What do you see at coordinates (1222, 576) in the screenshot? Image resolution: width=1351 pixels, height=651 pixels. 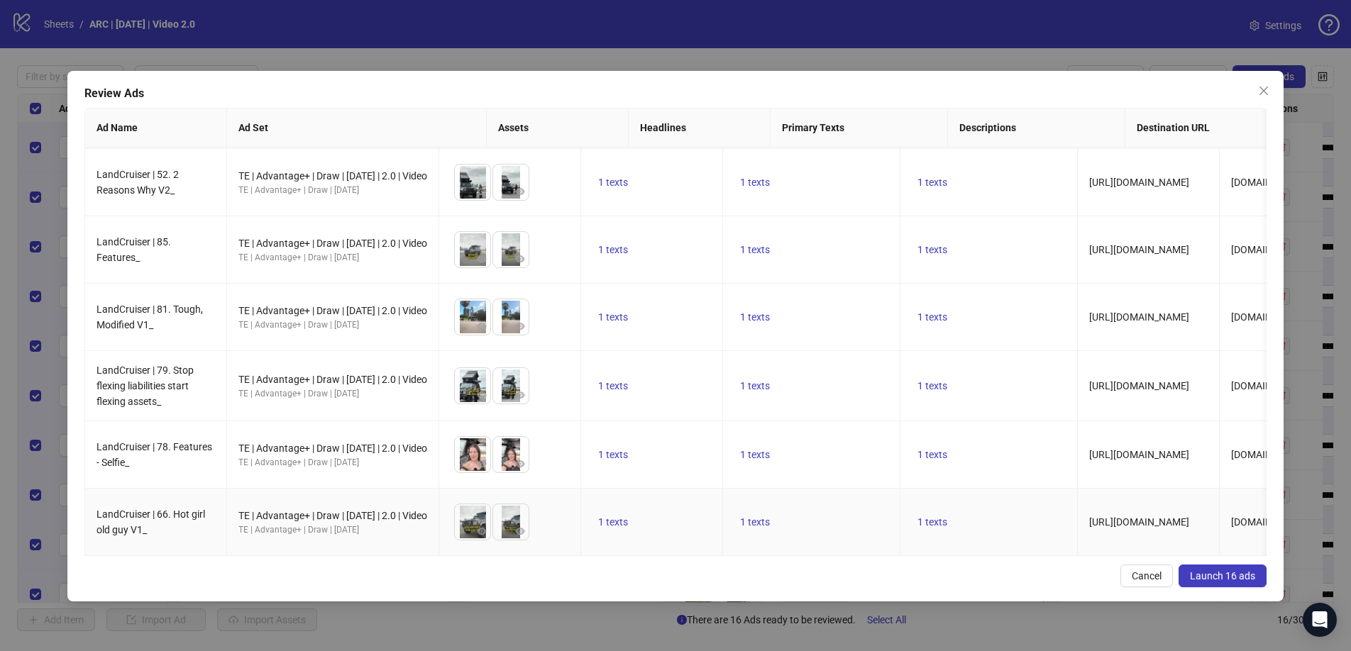 I see `span: Launch 16 ads` at bounding box center [1222, 576].